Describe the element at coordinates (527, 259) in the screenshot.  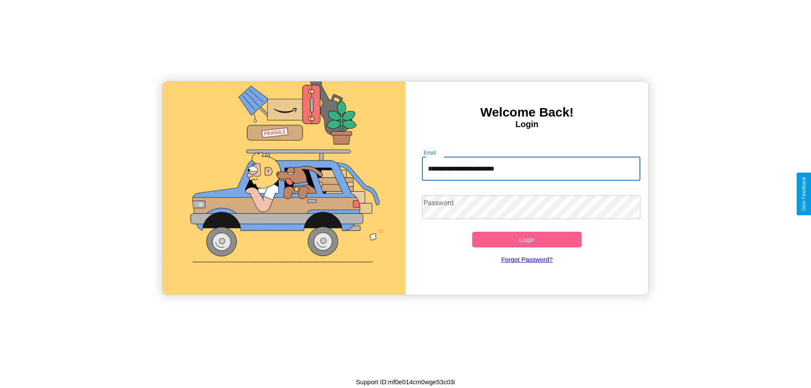
I see `a: Forgot Password?` at that location.